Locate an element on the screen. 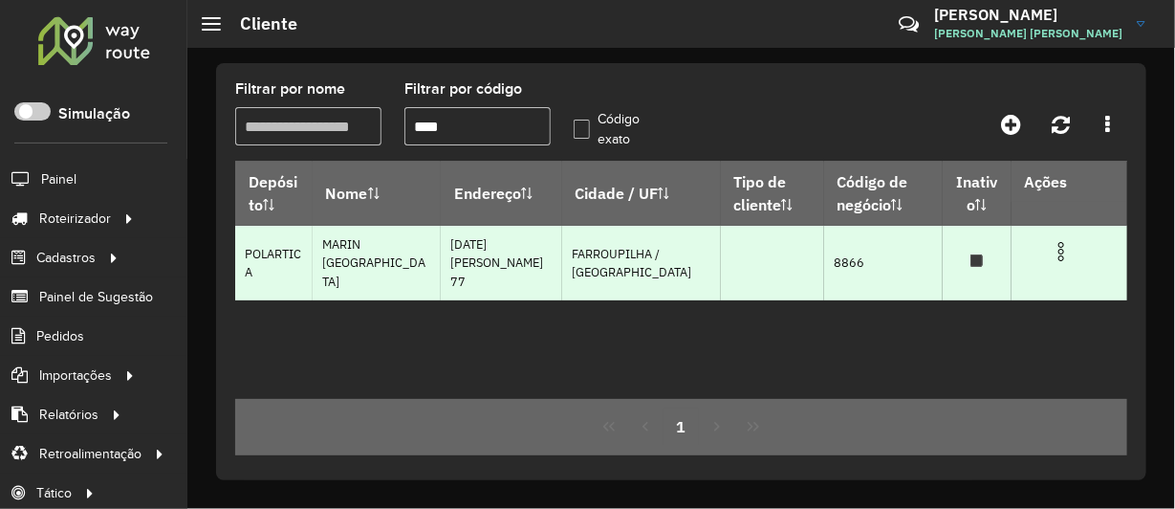 Image resolution: width=1175 pixels, height=509 pixels. td: POLARTICA is located at coordinates (274, 263).